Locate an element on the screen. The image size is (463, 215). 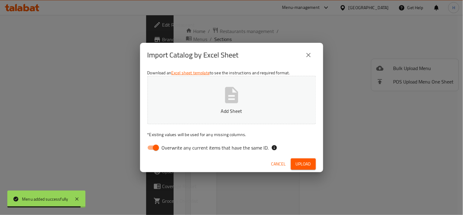
button: Cancel is located at coordinates (279, 164).